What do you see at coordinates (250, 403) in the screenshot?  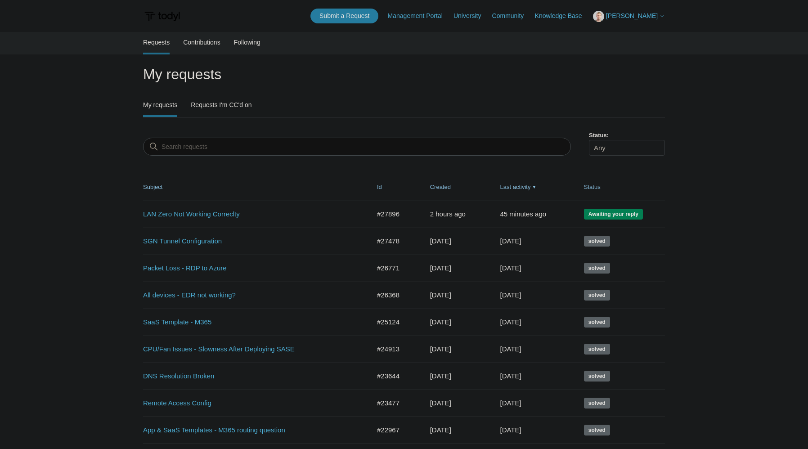 I see `a: Remote Access Config` at bounding box center [250, 403].